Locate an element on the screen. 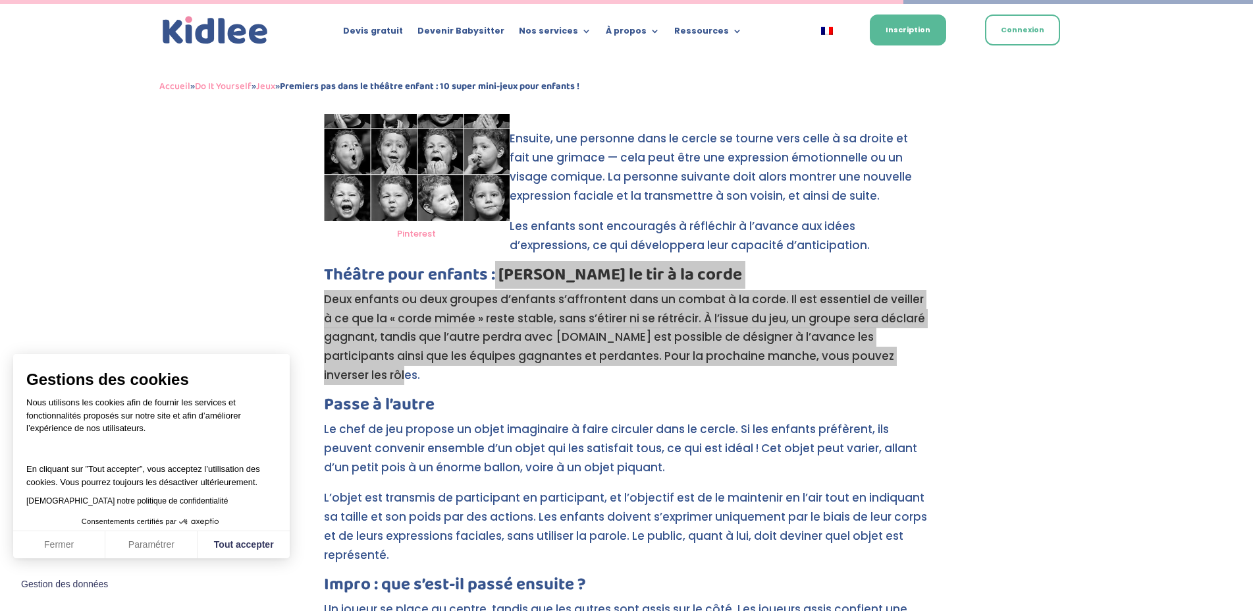 The width and height of the screenshot is (1253, 611). h3: Passe à l’autre is located at coordinates (627, 408).